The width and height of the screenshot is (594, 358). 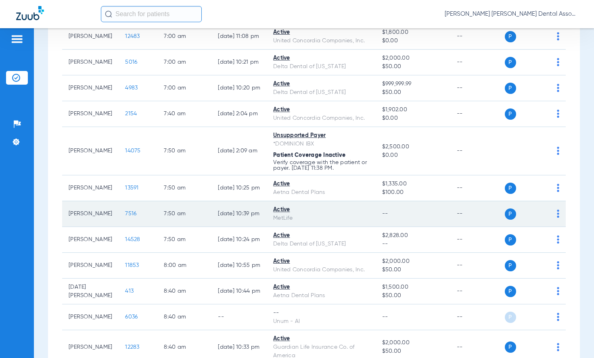 What do you see at coordinates (151, 14) in the screenshot?
I see `input: Search for patients` at bounding box center [151, 14].